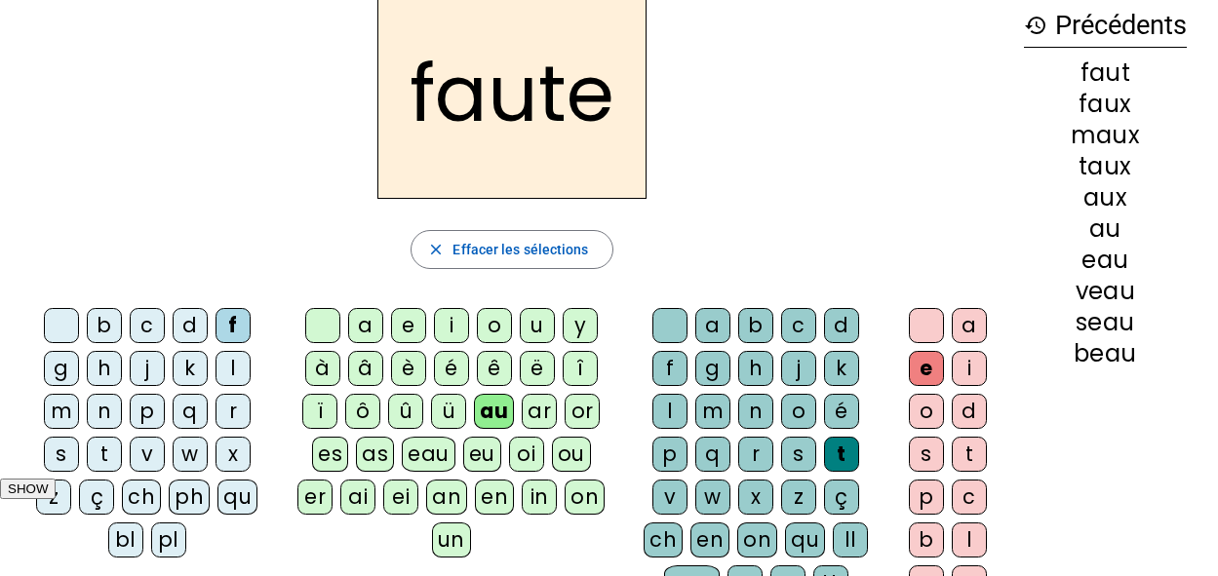  I want to click on div: à, so click(323, 369).